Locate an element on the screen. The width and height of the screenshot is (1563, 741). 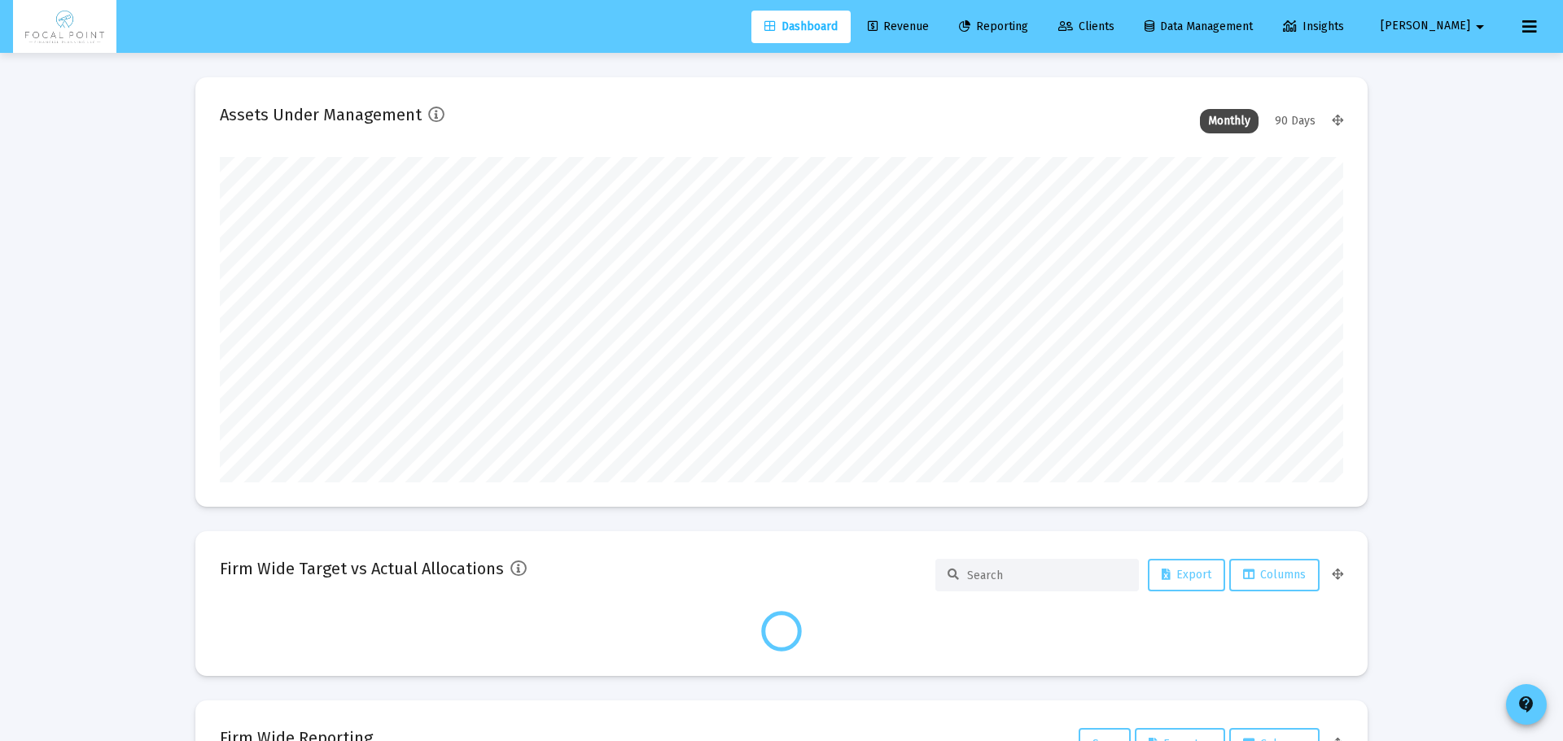
span: Data Management is located at coordinates (1198, 26).